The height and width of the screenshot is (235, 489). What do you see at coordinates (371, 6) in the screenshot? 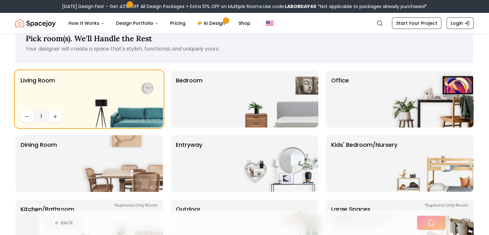
I see `span: *Not applicable to packages already purchased*` at bounding box center [371, 6].